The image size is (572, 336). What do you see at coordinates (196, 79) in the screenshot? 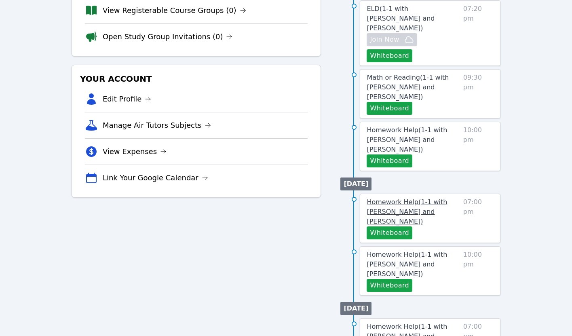
I see `h3: Your Account` at bounding box center [196, 79].